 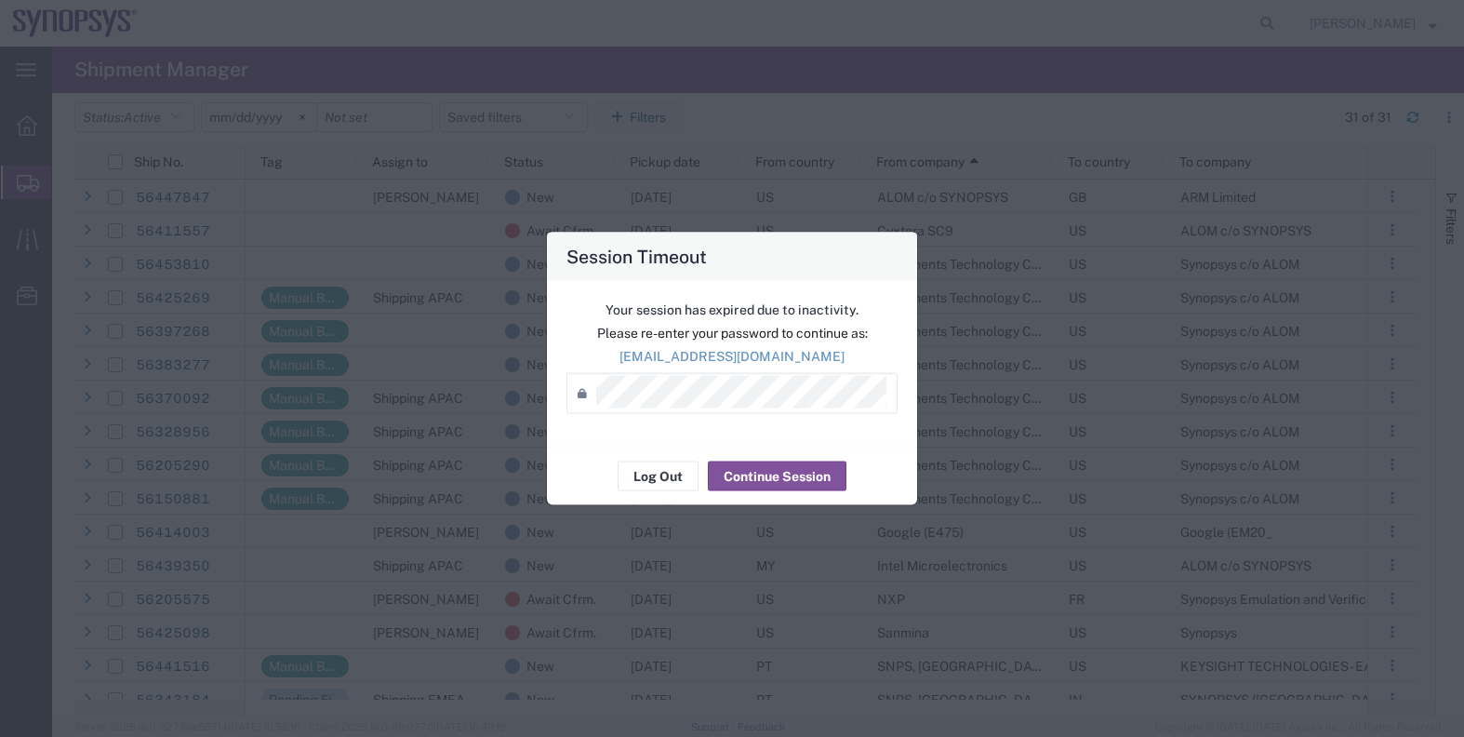 What do you see at coordinates (777, 476) in the screenshot?
I see `button: Continue Session` at bounding box center [777, 476].